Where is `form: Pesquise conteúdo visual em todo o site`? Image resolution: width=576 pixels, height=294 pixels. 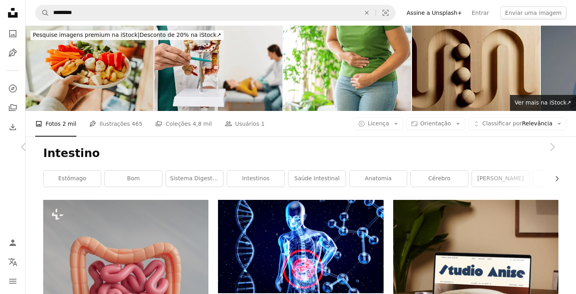 form: Pesquise conteúdo visual em todo o site is located at coordinates (215, 13).